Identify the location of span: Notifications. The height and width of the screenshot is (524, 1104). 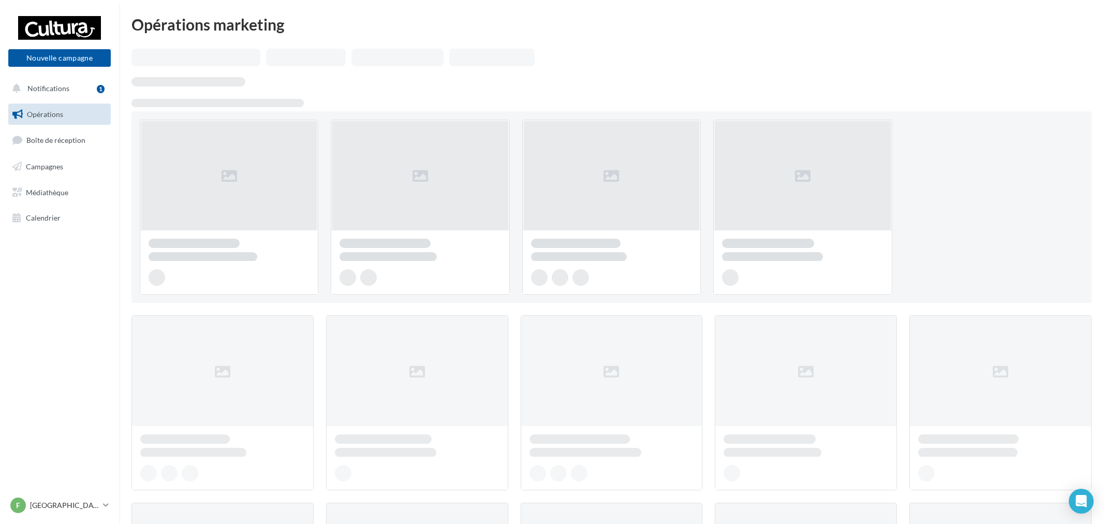
(48, 88).